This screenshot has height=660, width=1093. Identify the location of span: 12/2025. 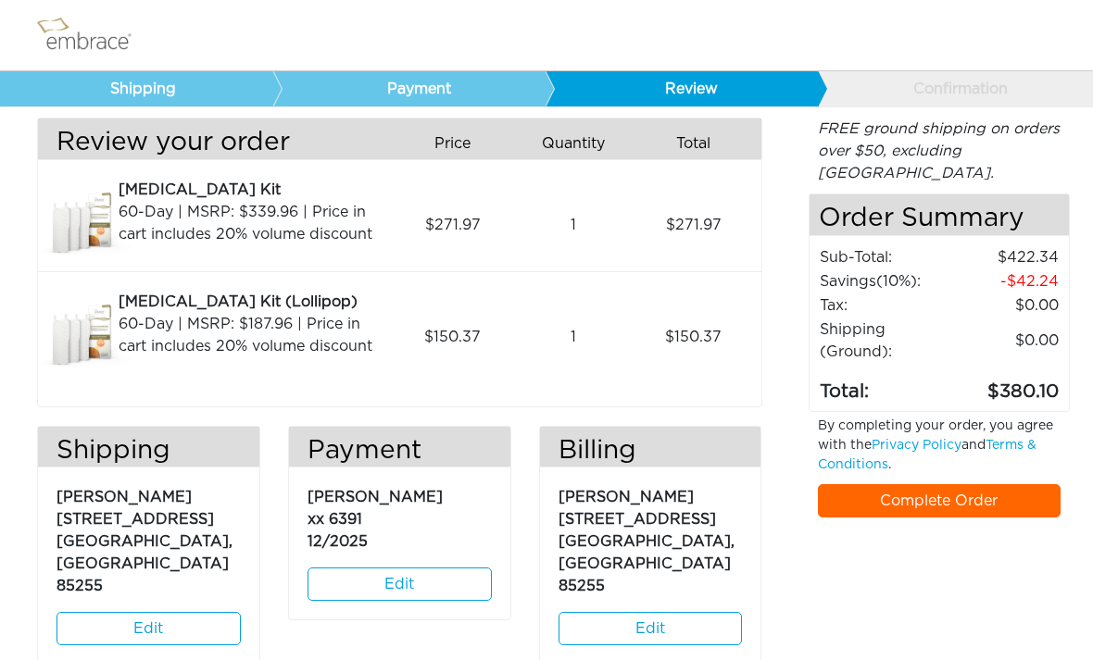
(337, 542).